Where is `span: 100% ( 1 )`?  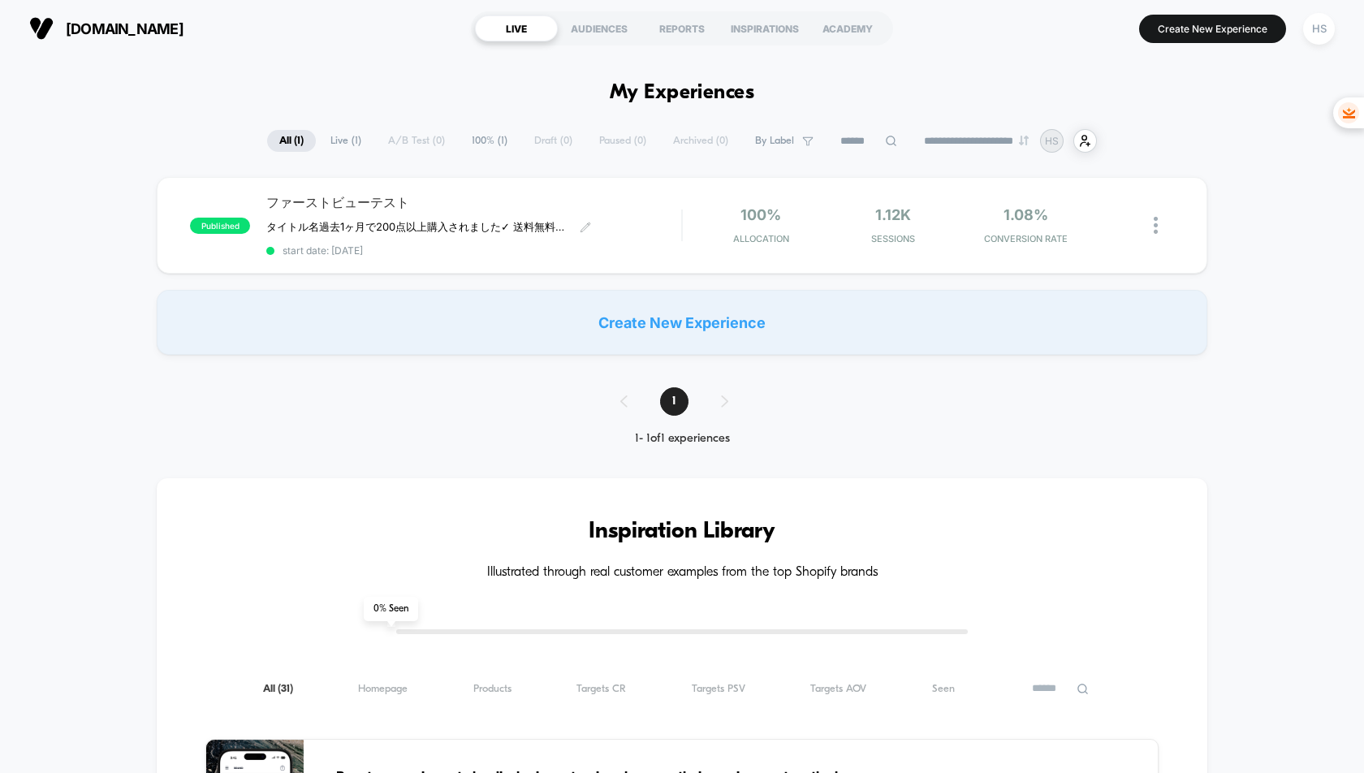
span: 100% ( 1 ) is located at coordinates (490, 140).